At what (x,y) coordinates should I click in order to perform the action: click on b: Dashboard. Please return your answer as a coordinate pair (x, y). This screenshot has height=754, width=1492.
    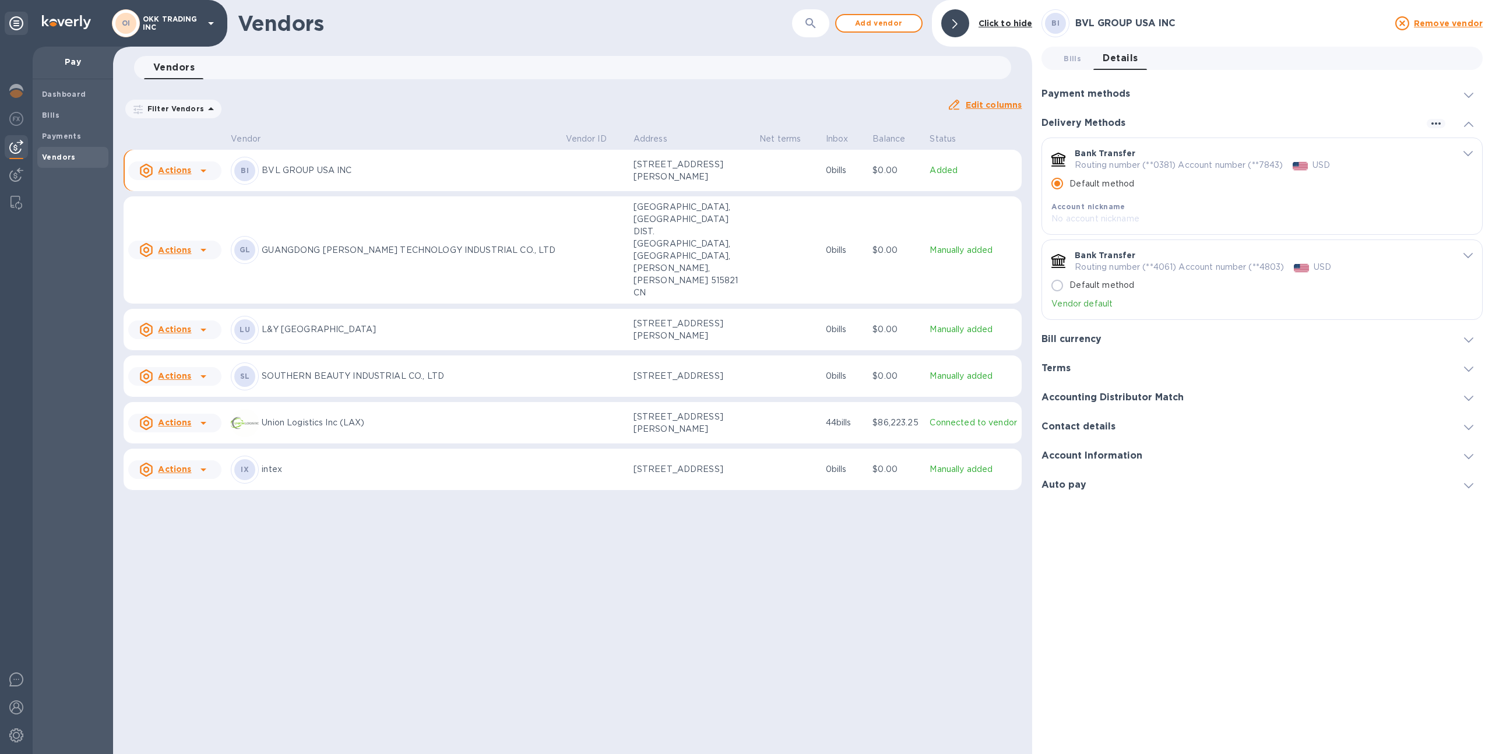
    Looking at the image, I should click on (64, 94).